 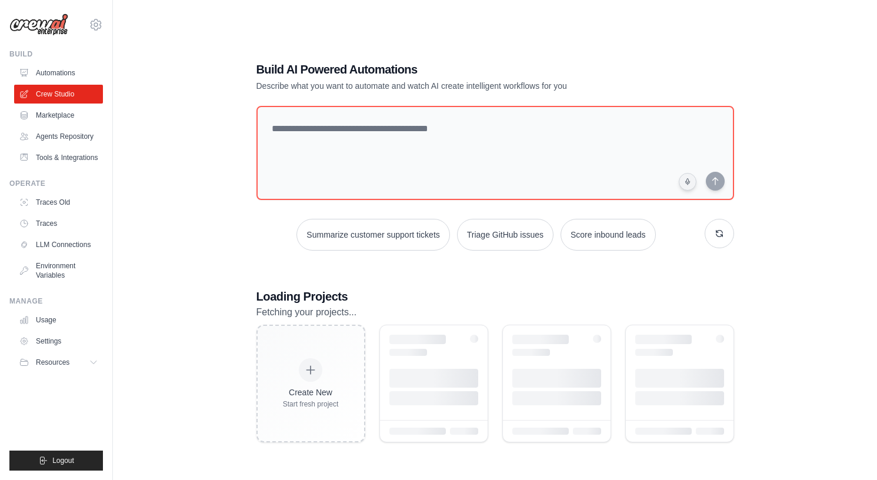 What do you see at coordinates (454, 69) in the screenshot?
I see `h1: Build AI Powered Automations` at bounding box center [454, 69].